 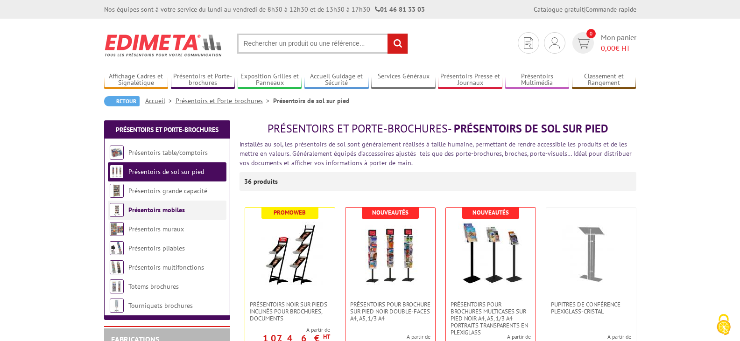 What do you see at coordinates (326, 337) in the screenshot?
I see `sup: HT` at bounding box center [326, 337].